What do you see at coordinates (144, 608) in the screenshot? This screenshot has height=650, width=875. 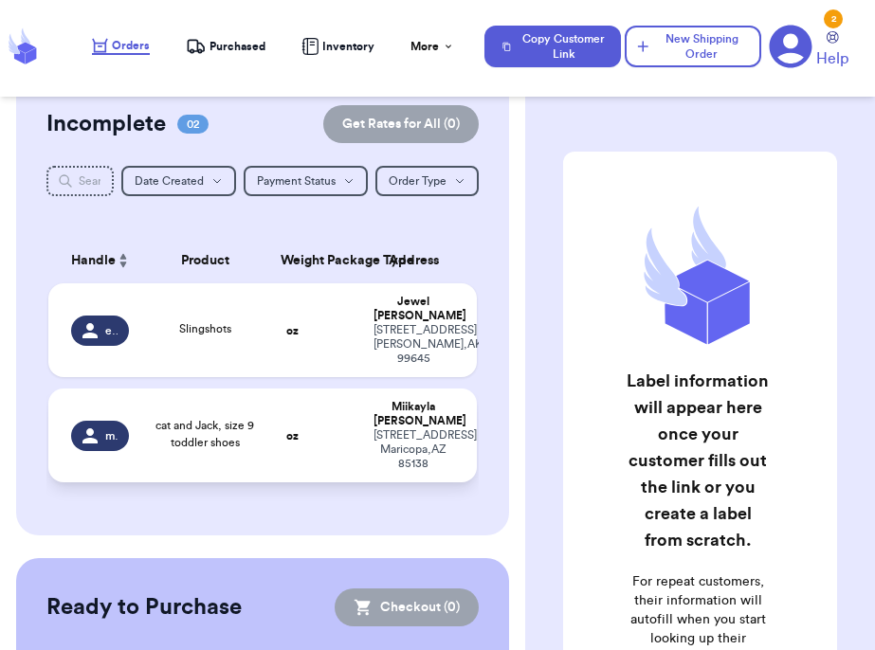 I see `h2: Ready to Purchase` at bounding box center [144, 608].